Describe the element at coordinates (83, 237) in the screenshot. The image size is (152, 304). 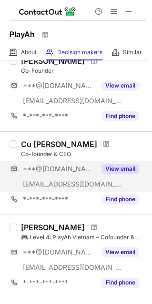
I see `div: 🎮 Level 4: PlayAh Vietnam – Cofounder & CMO` at that location.